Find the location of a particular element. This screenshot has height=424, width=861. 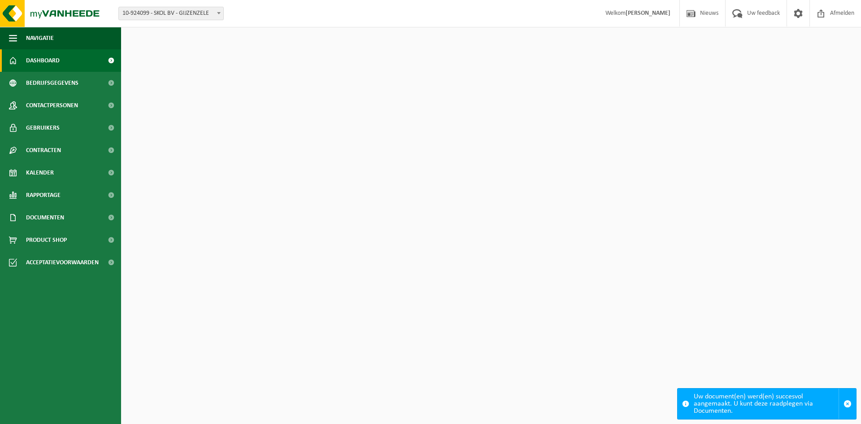

span: Documenten is located at coordinates (45, 217).